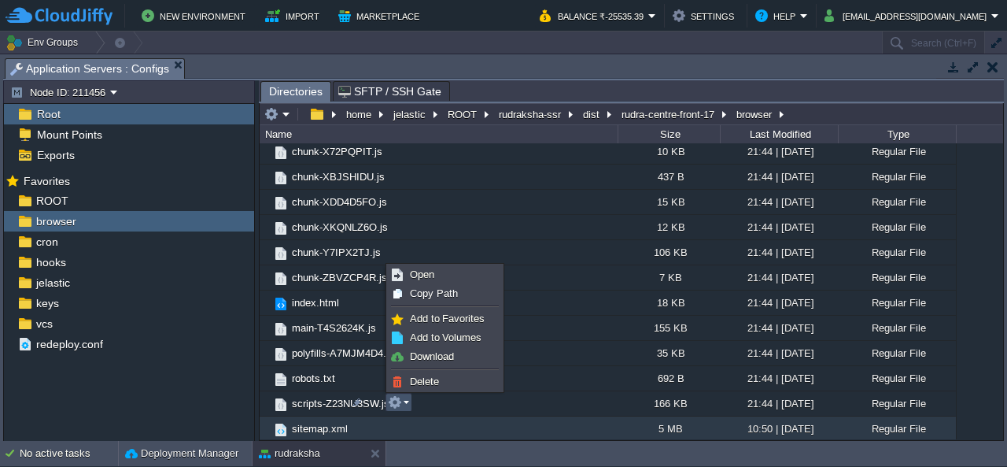  I want to click on span: vcs, so click(44, 323).